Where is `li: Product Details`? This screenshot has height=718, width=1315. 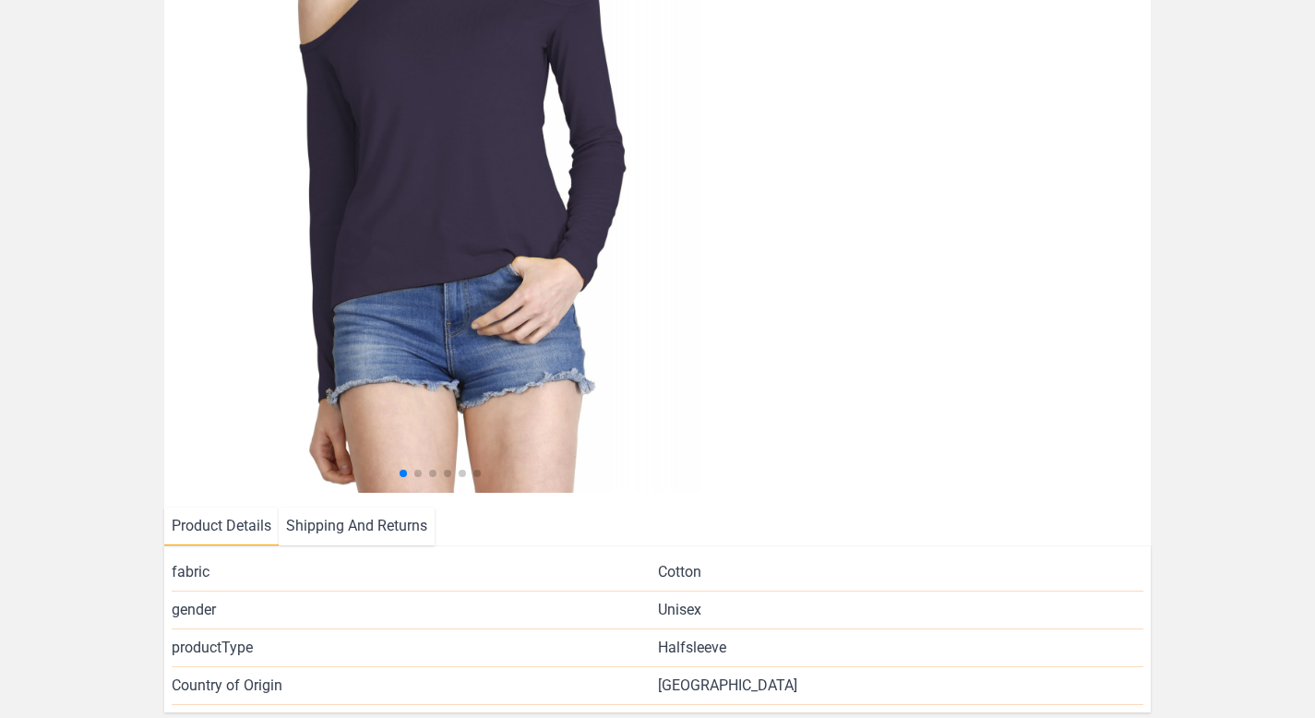 li: Product Details is located at coordinates (222, 526).